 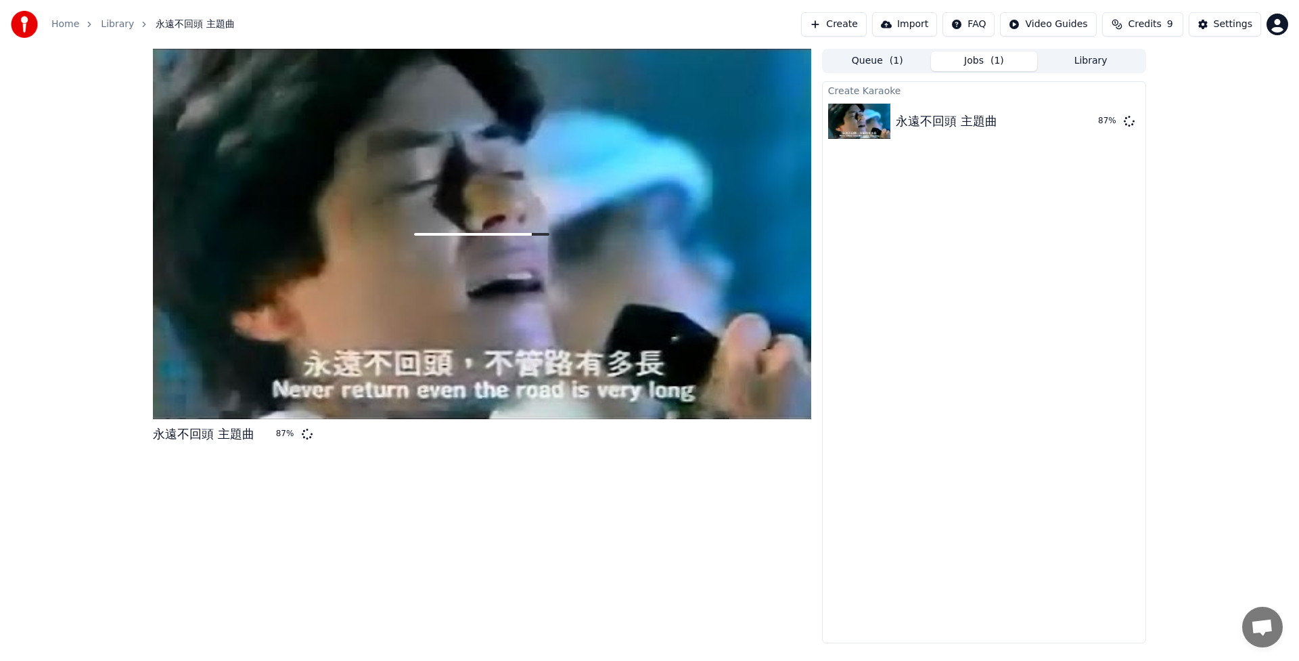 What do you see at coordinates (24, 24) in the screenshot?
I see `img: youka` at bounding box center [24, 24].